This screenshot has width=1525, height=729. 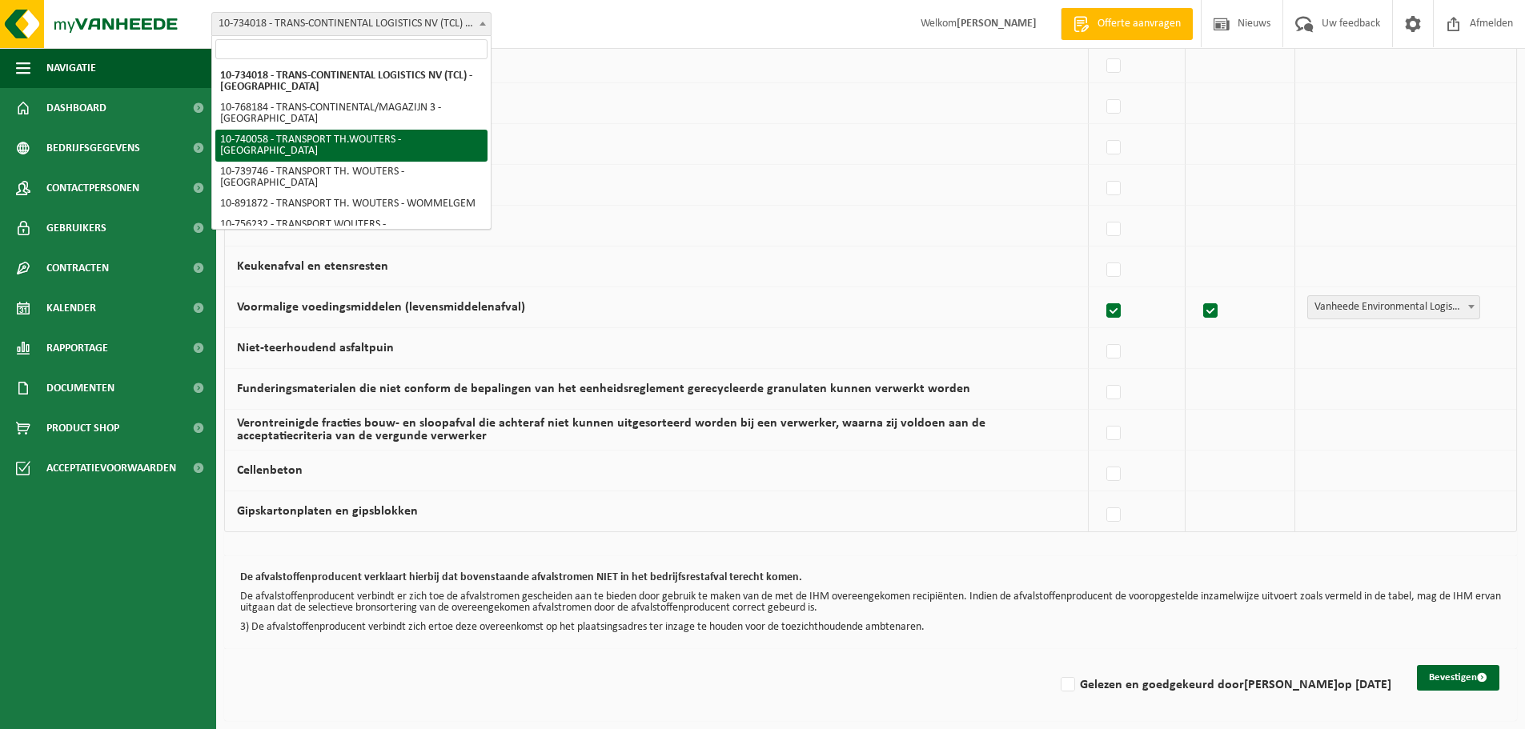 What do you see at coordinates (1458, 678) in the screenshot?
I see `button: Bevestigen` at bounding box center [1458, 678].